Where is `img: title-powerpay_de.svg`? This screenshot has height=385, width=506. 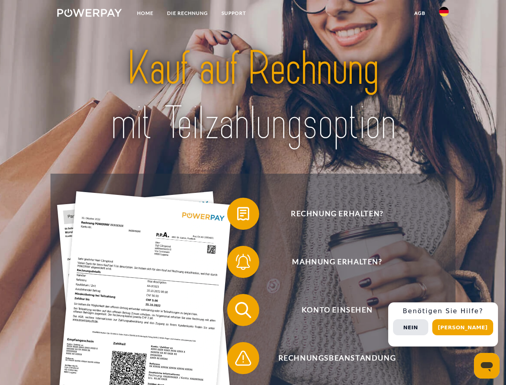 img: title-powerpay_de.svg is located at coordinates (253, 96).